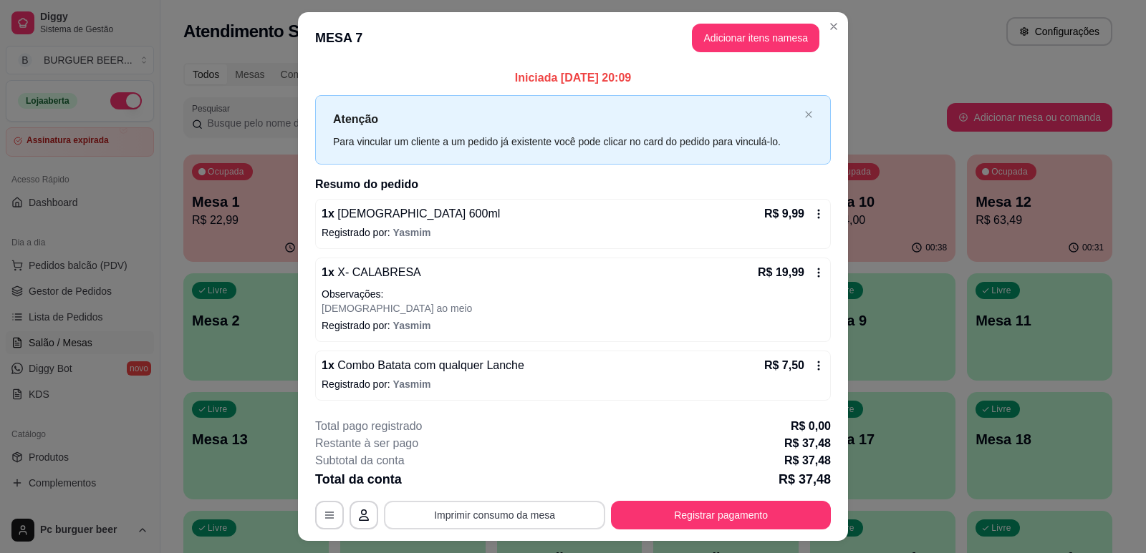 The width and height of the screenshot is (1146, 553). I want to click on p: R$ 19,99, so click(780, 273).